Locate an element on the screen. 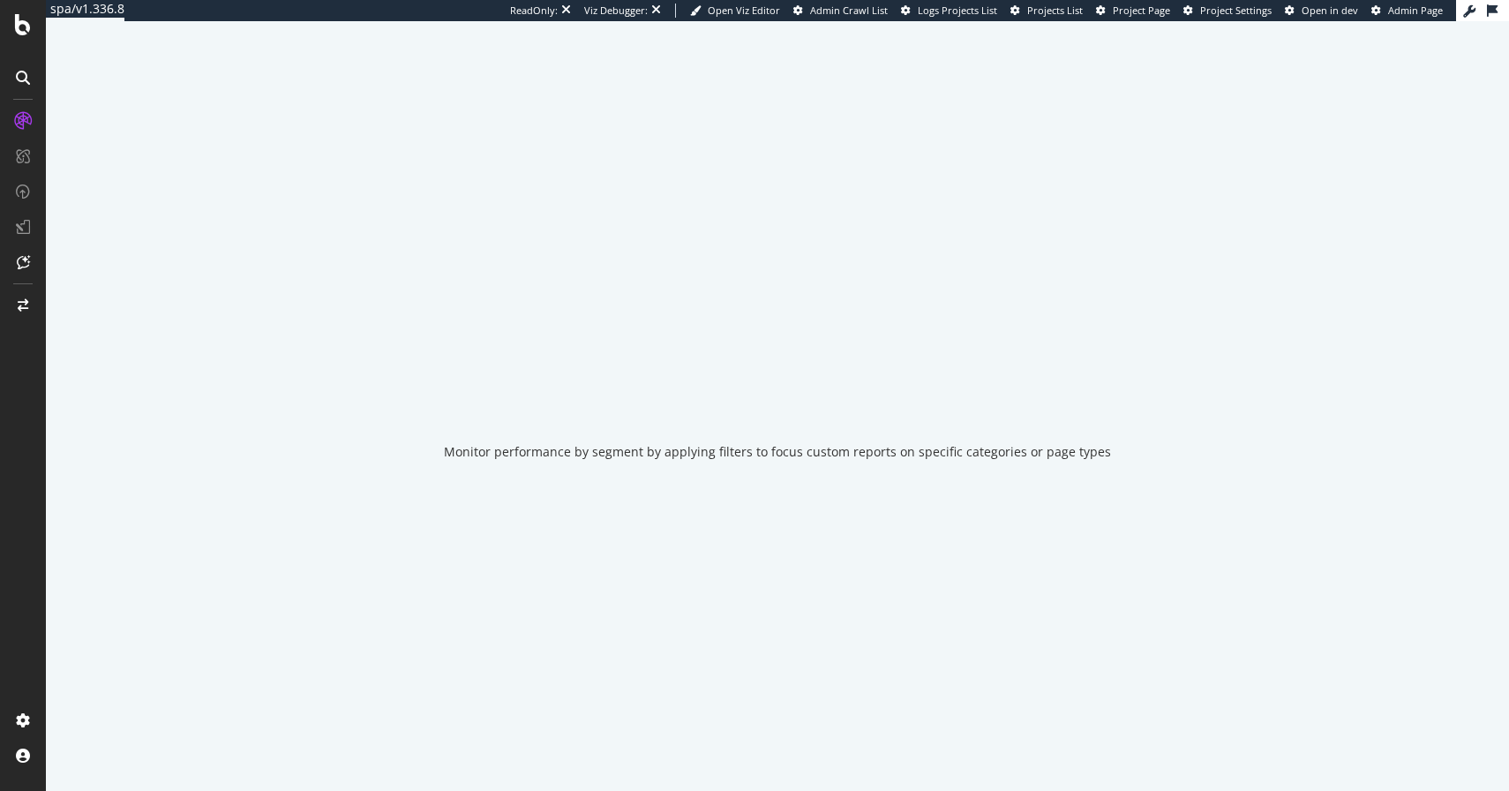 This screenshot has width=1509, height=791. span: Open in dev is located at coordinates (1330, 10).